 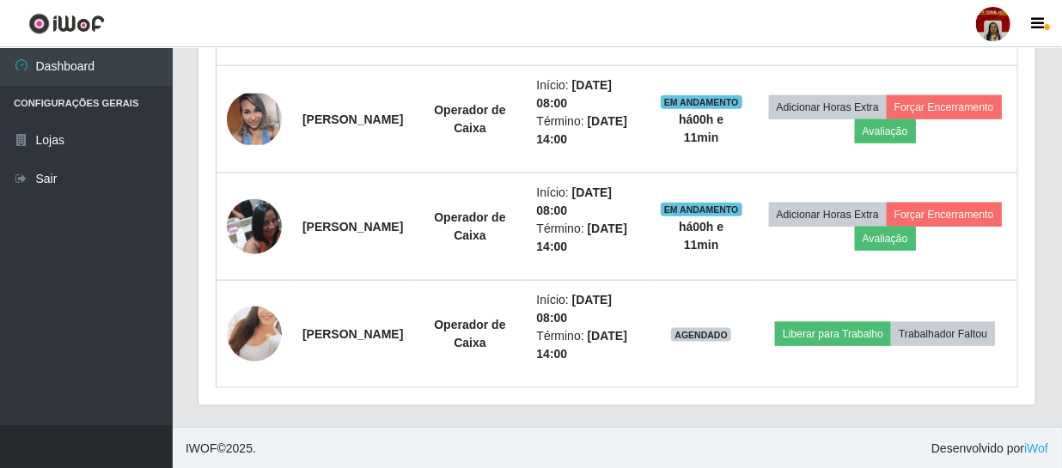 What do you see at coordinates (221, 448) in the screenshot?
I see `span: © 2025 .` at bounding box center [221, 448].